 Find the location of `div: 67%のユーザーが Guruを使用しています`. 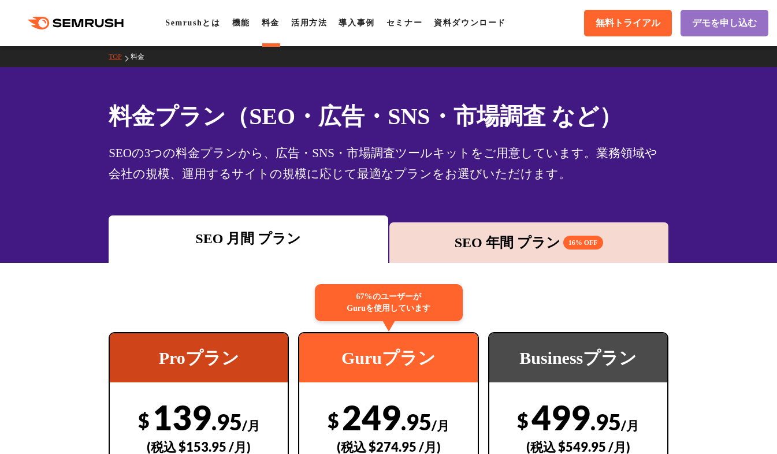

div: 67%のユーザーが Guruを使用しています is located at coordinates (389, 303).